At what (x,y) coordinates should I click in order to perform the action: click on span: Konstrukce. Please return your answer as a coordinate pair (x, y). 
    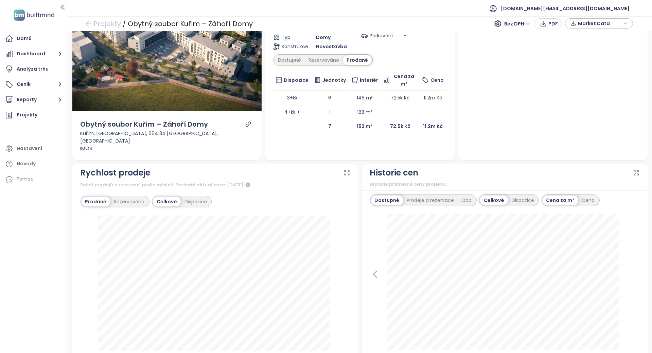
    Looking at the image, I should click on (292, 47).